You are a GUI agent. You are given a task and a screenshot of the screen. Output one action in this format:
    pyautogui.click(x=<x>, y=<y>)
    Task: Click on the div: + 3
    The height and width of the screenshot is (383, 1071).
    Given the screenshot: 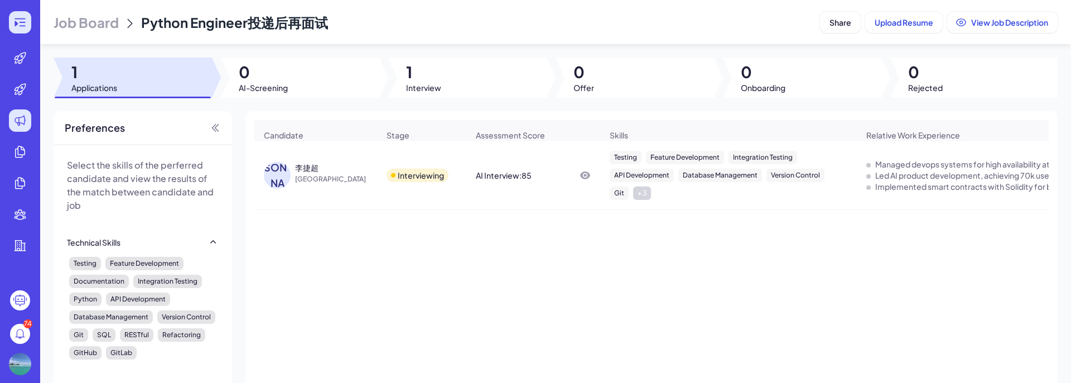 What is the action you would take?
    pyautogui.click(x=642, y=193)
    